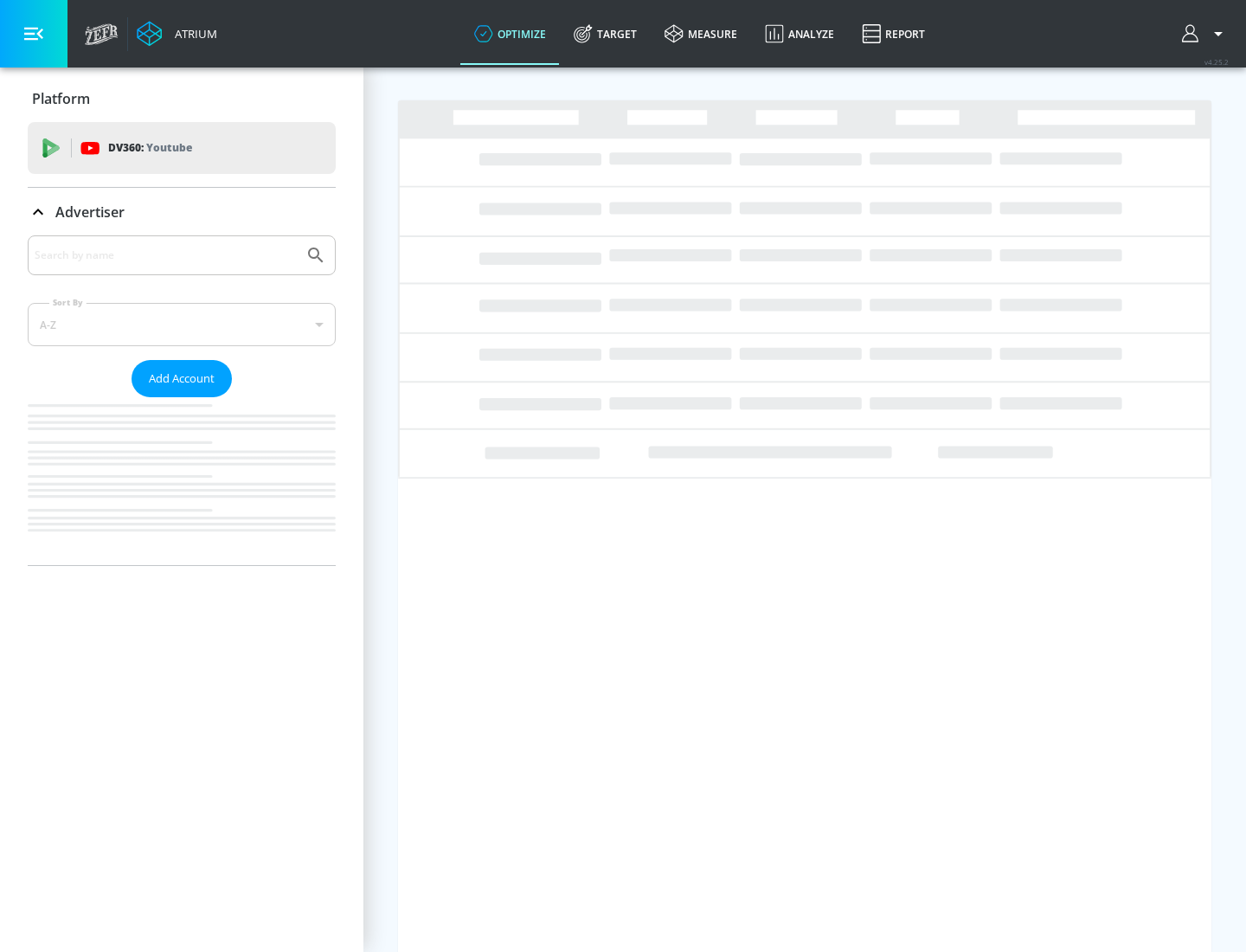  Describe the element at coordinates (893, 34) in the screenshot. I see `a: Report` at that location.